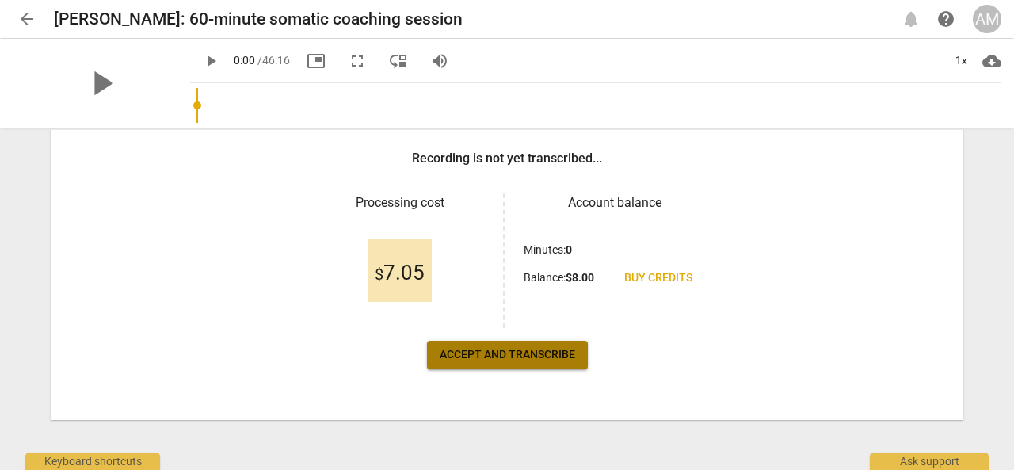 The height and width of the screenshot is (470, 1014). I want to click on p: Minutes :, so click(548, 250).